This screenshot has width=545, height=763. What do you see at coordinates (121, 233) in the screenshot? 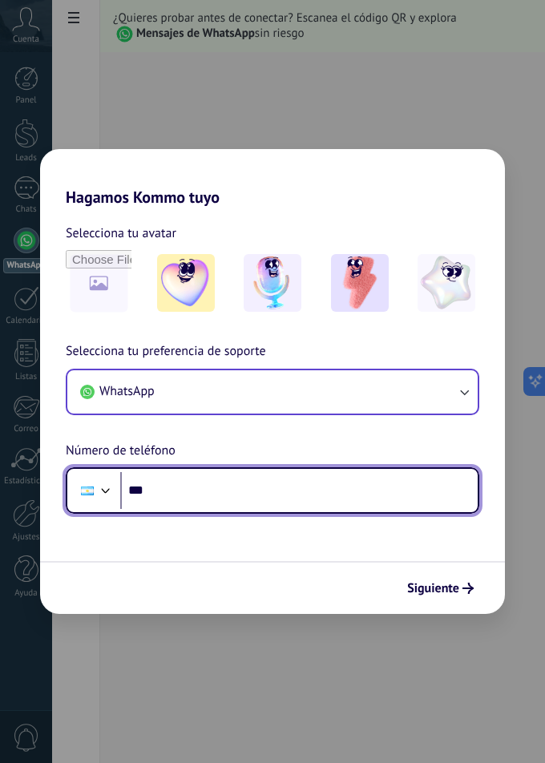
I see `span: Selecciona tu avatar` at bounding box center [121, 233].